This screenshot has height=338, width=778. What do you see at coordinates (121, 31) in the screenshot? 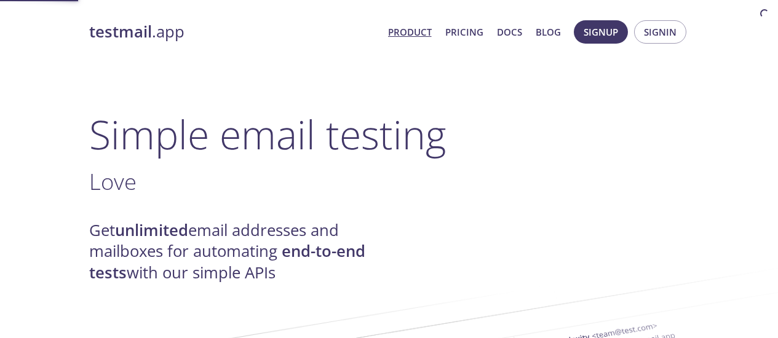
I see `strong: testmail` at bounding box center [121, 31].